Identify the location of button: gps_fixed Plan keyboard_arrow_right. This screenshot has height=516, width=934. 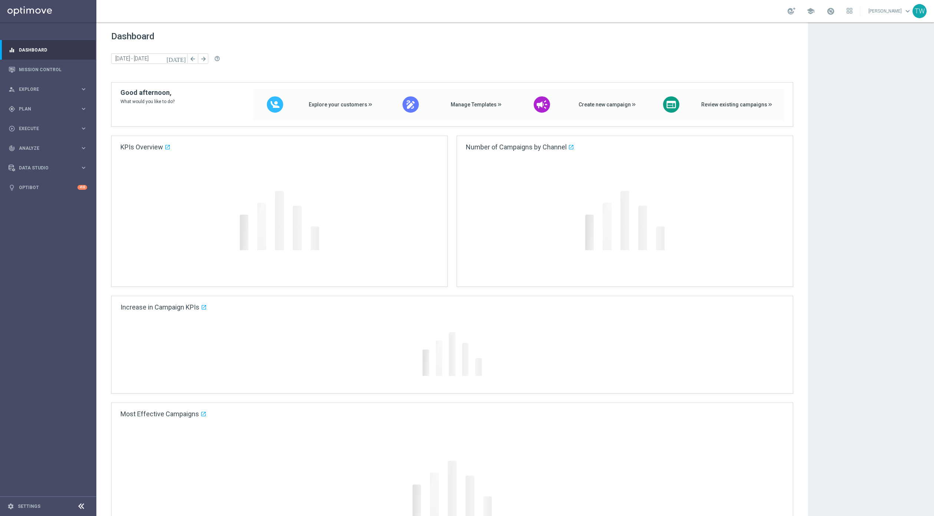
(48, 109).